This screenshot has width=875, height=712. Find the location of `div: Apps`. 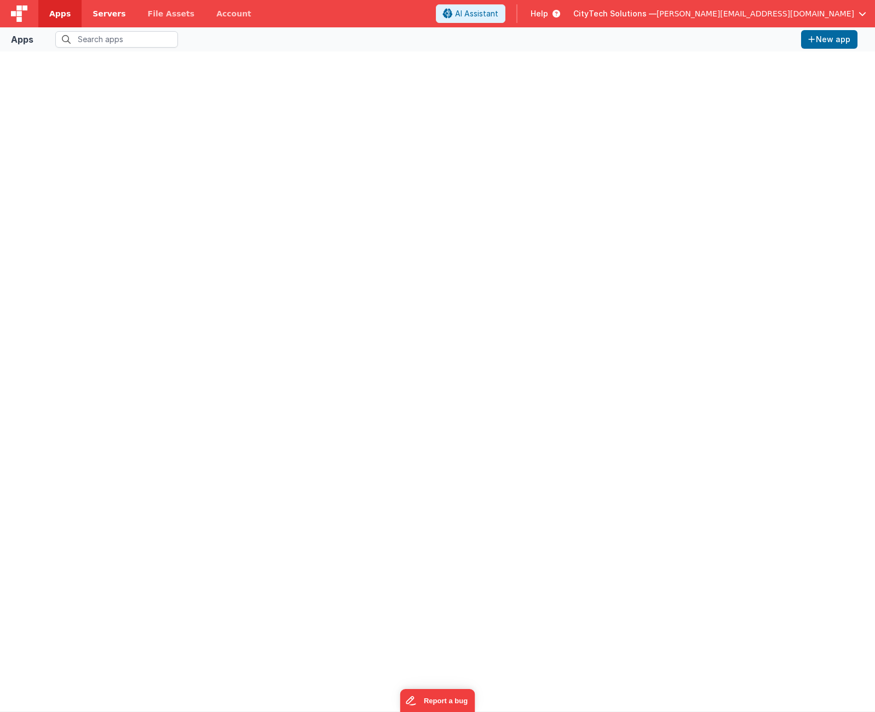

div: Apps is located at coordinates (22, 39).